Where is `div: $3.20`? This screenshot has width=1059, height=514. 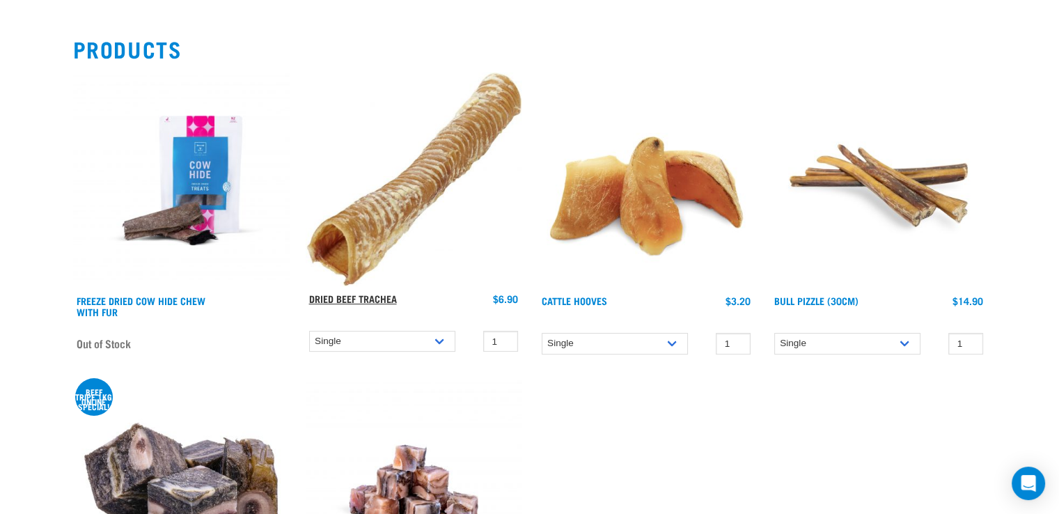 div: $3.20 is located at coordinates (738, 301).